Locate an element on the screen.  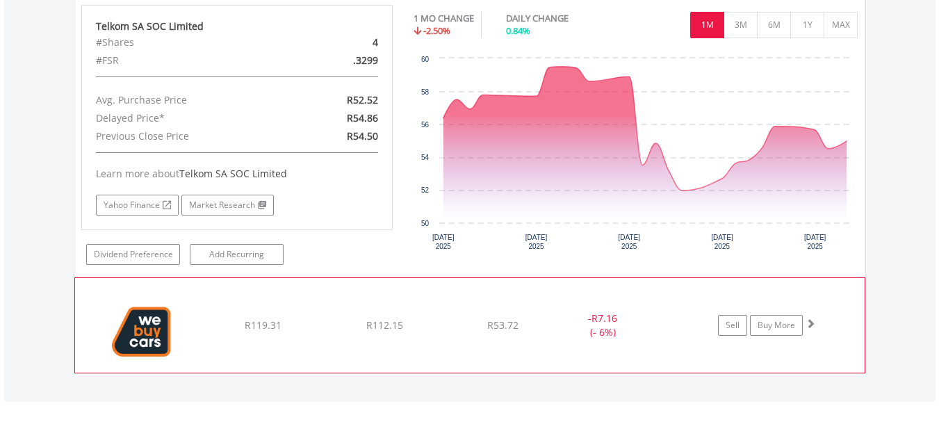
svg: Interactive chart is located at coordinates (635, 156).